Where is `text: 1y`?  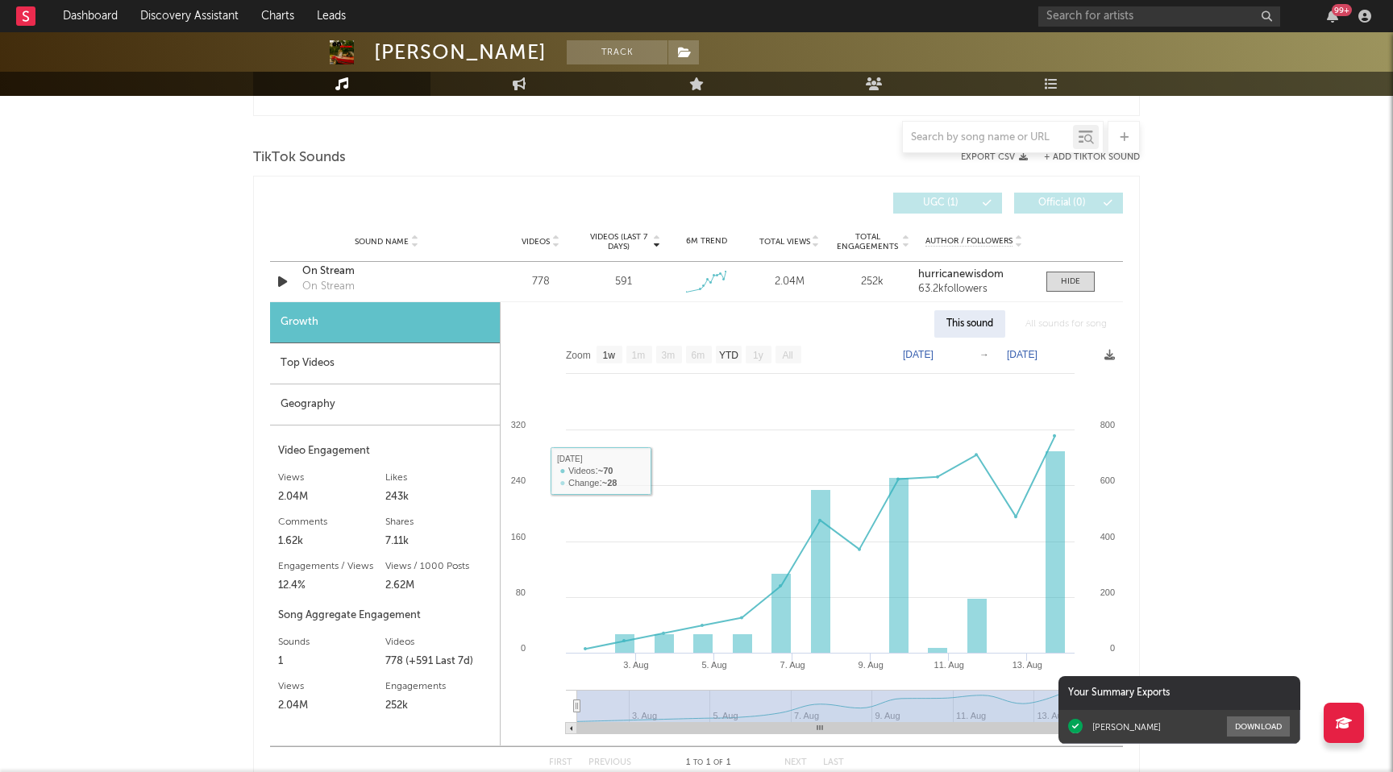
text: 1y is located at coordinates (758, 356).